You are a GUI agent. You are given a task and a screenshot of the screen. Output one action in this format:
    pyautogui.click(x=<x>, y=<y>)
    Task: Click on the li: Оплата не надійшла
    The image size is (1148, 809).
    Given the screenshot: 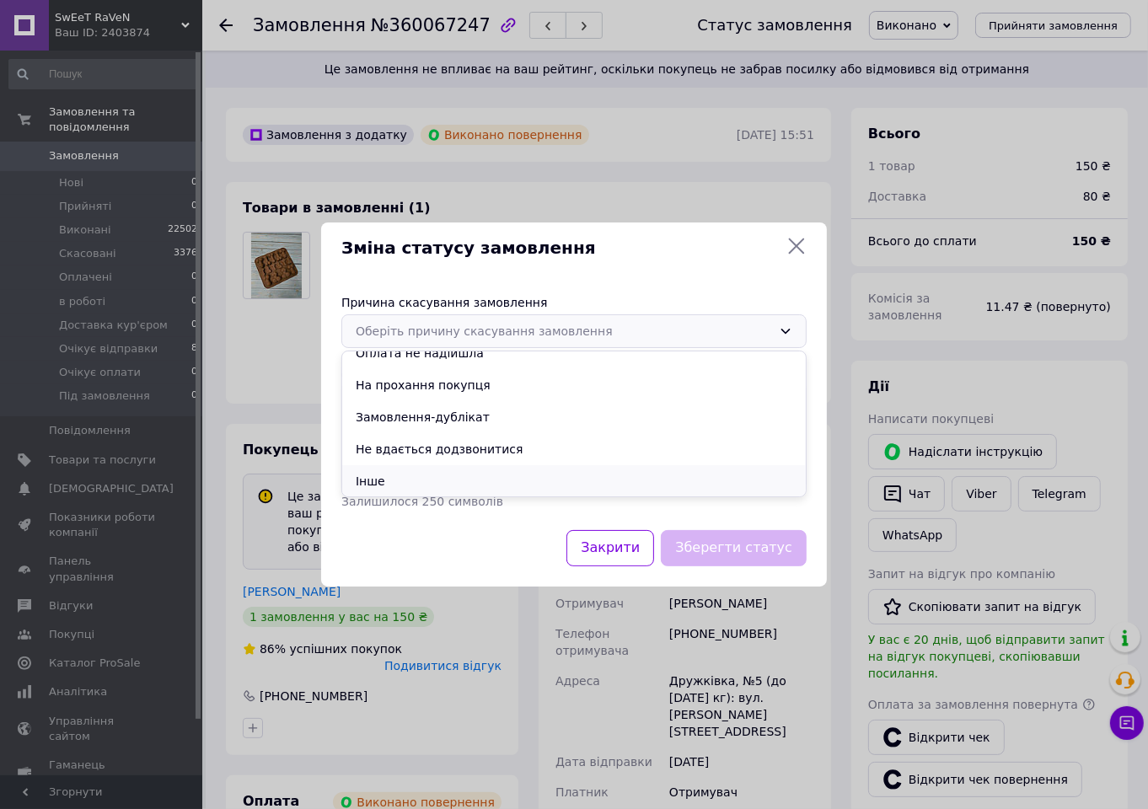 What is the action you would take?
    pyautogui.click(x=574, y=353)
    